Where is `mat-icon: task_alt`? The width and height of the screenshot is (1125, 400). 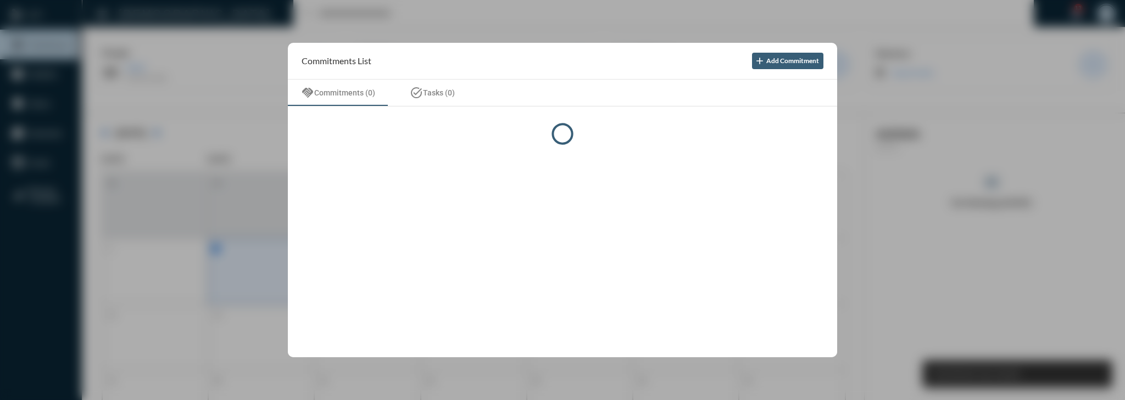 mat-icon: task_alt is located at coordinates (416, 93).